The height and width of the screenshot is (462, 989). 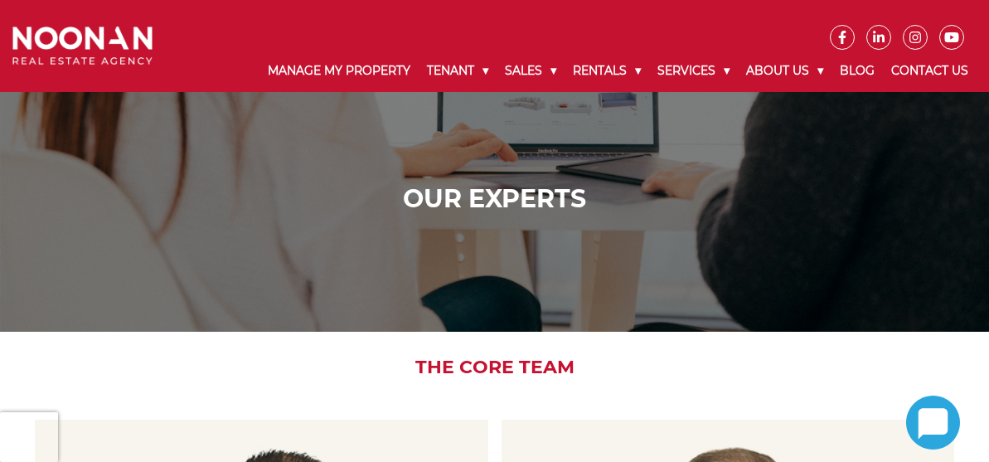 What do you see at coordinates (494, 199) in the screenshot?
I see `h1: Our Experts` at bounding box center [494, 199].